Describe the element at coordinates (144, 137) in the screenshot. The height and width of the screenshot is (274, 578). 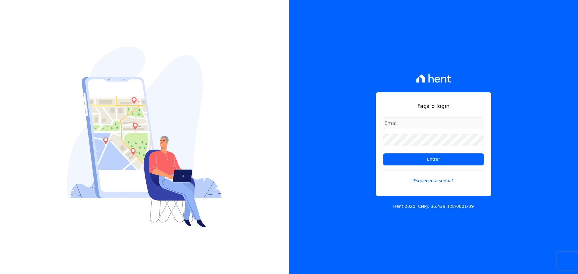
I see `img: Login` at that location.